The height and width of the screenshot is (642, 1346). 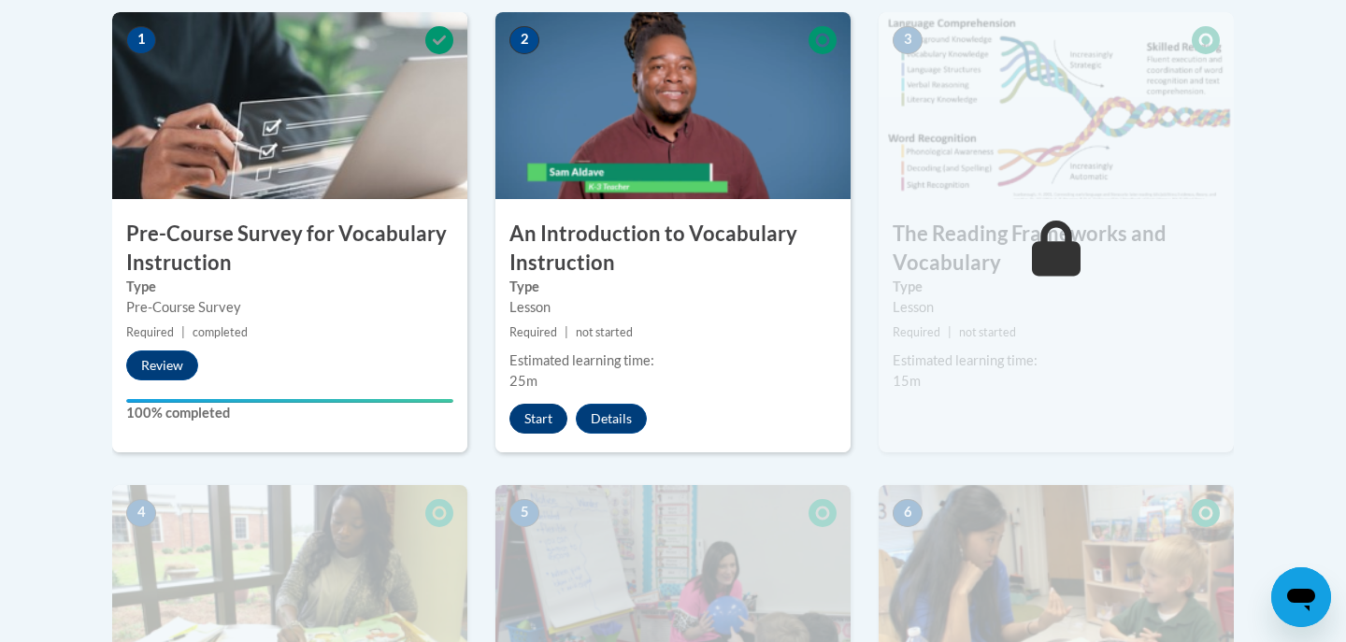 What do you see at coordinates (290, 401) in the screenshot?
I see `div: Your progress` at bounding box center [290, 401].